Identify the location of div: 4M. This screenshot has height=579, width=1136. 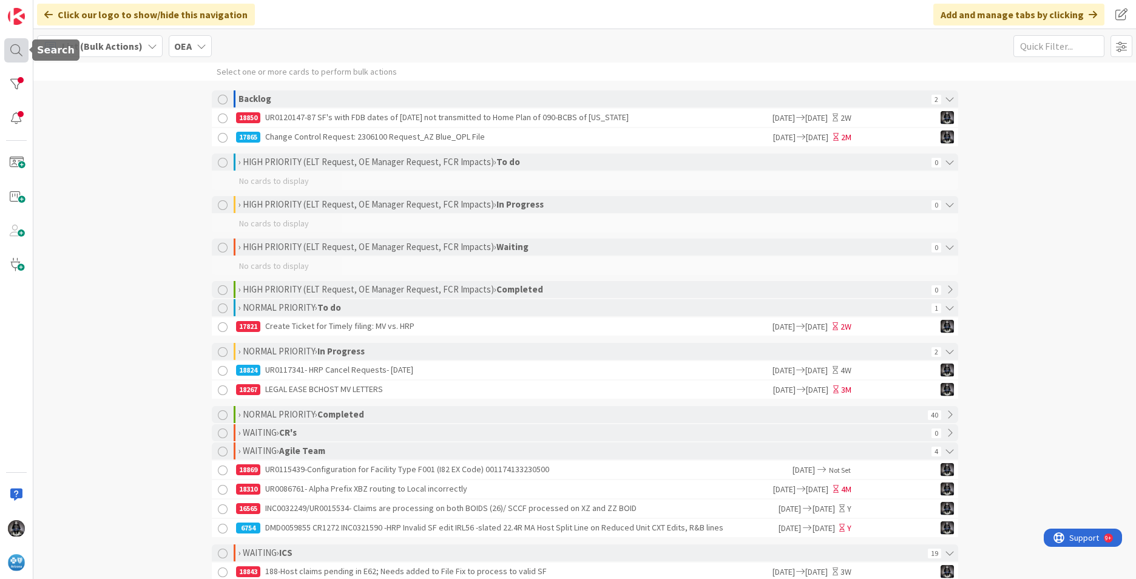
(846, 489).